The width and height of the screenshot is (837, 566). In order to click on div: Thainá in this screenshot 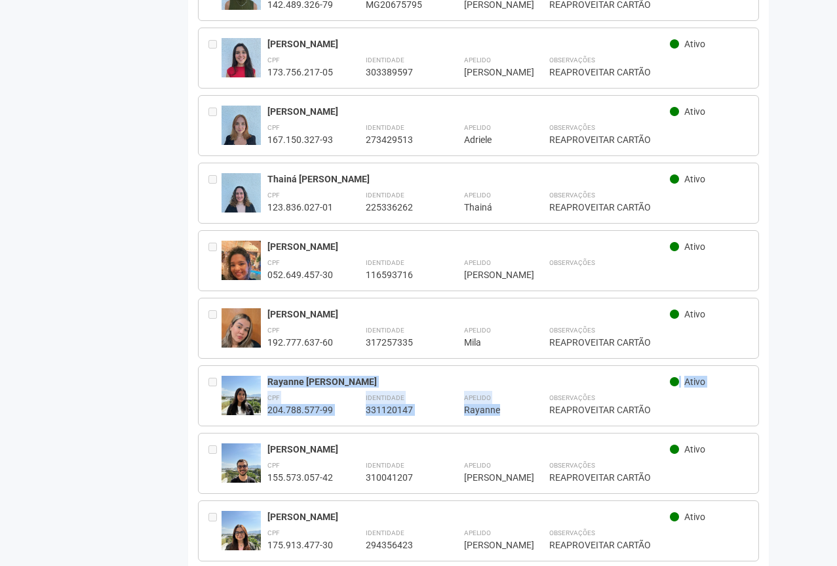, I will do `click(491, 207)`.